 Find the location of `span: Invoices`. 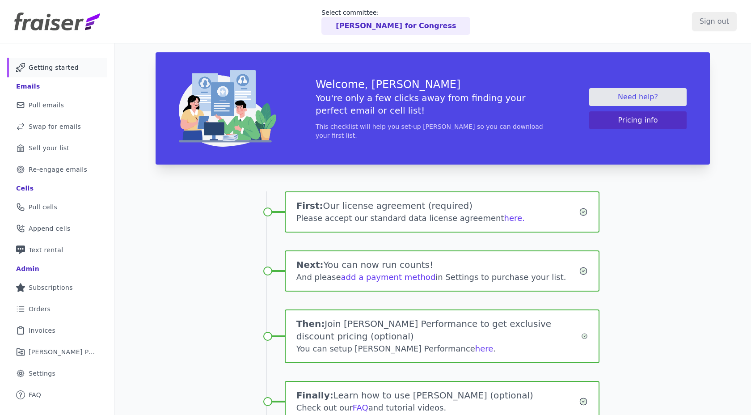

span: Invoices is located at coordinates (42, 330).